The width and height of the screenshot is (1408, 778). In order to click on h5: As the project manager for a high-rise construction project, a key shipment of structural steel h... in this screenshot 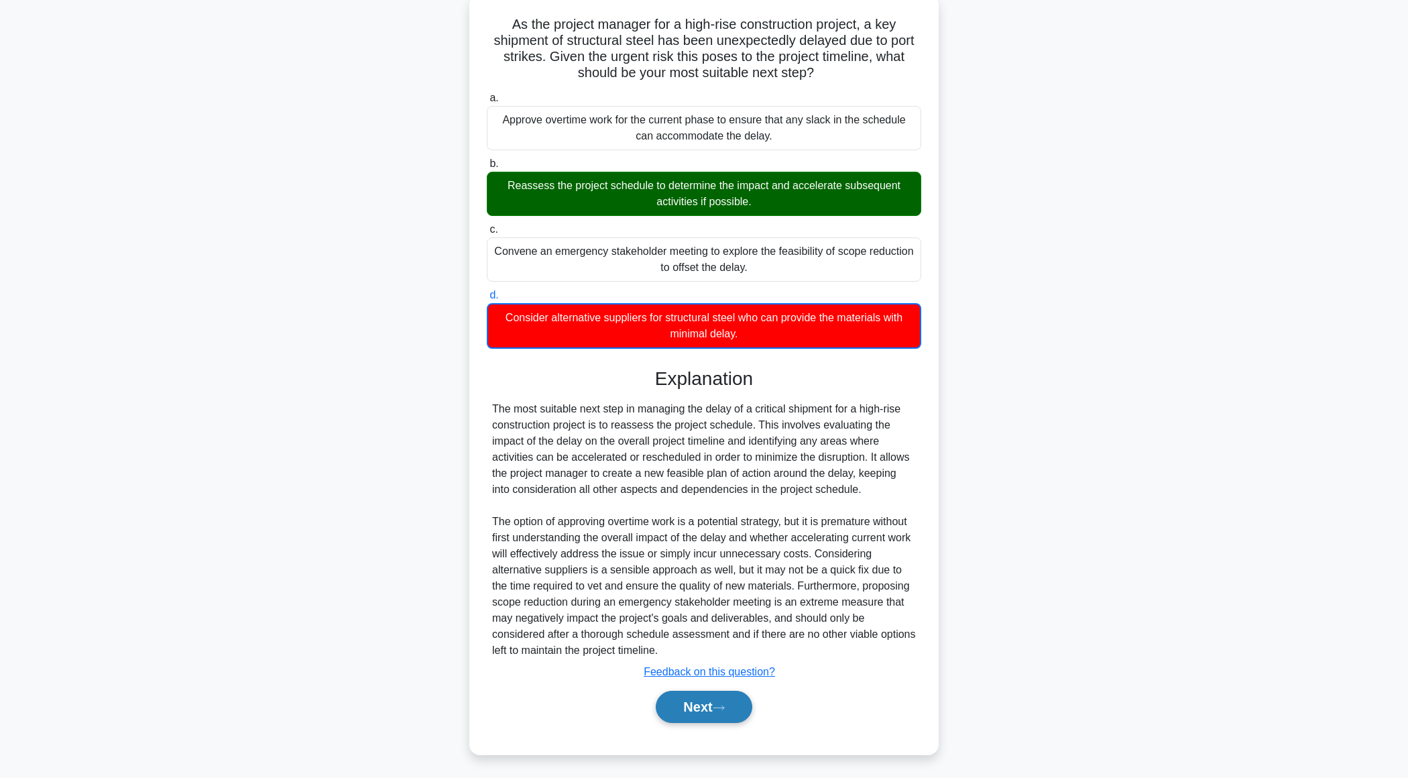, I will do `click(704, 49)`.